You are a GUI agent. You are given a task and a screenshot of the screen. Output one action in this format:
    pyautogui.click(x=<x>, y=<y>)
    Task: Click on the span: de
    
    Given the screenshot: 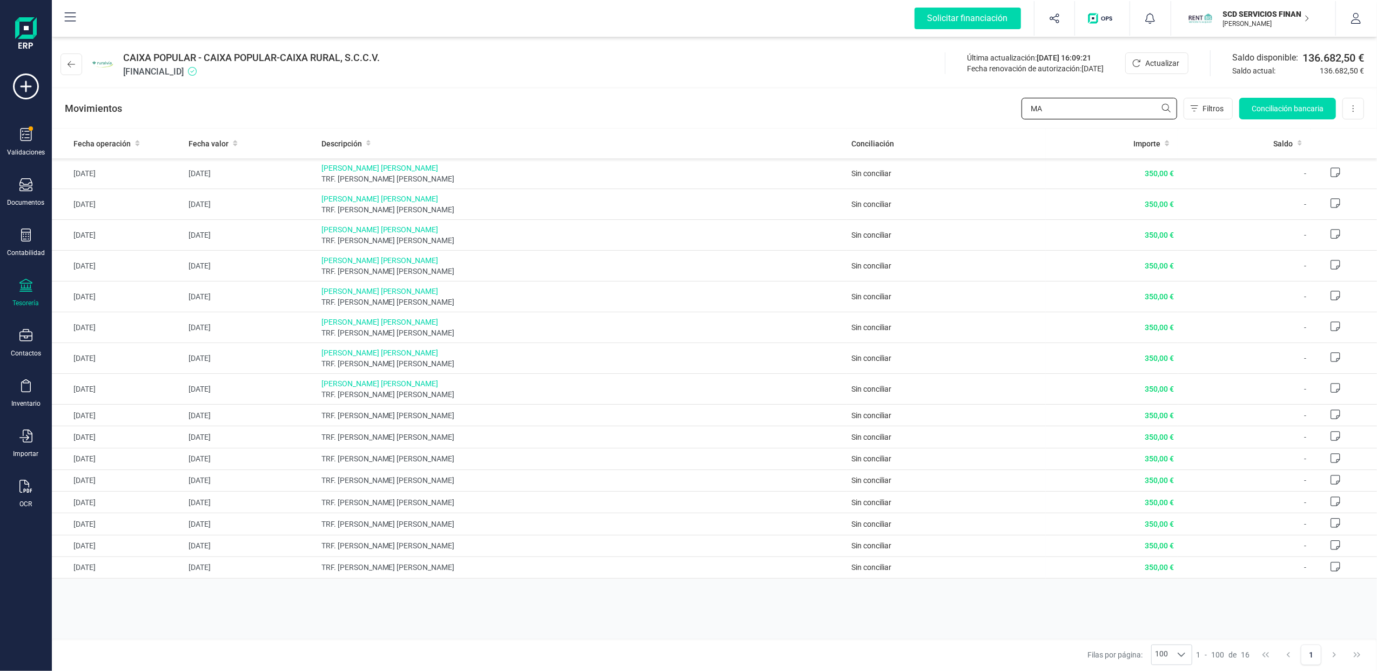 What is the action you would take?
    pyautogui.click(x=1233, y=655)
    